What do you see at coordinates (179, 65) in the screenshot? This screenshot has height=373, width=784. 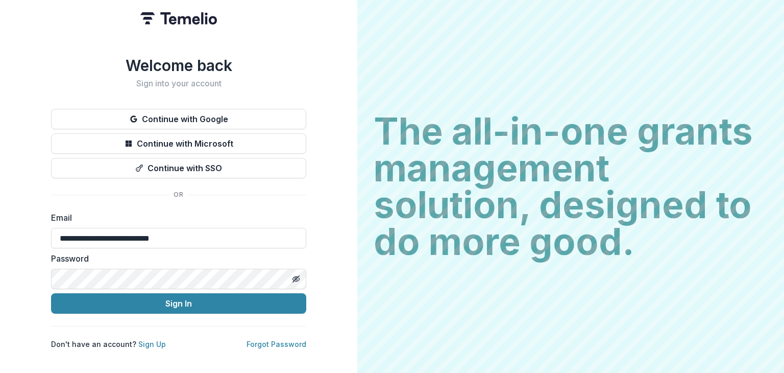 I see `h1: Welcome back` at bounding box center [179, 65].